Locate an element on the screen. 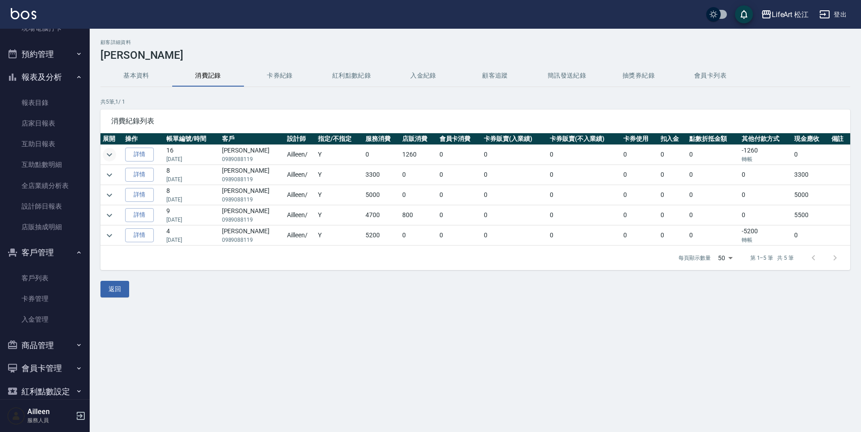 The height and width of the screenshot is (432, 861). th: 卡券販賣(不入業績) is located at coordinates (585, 139).